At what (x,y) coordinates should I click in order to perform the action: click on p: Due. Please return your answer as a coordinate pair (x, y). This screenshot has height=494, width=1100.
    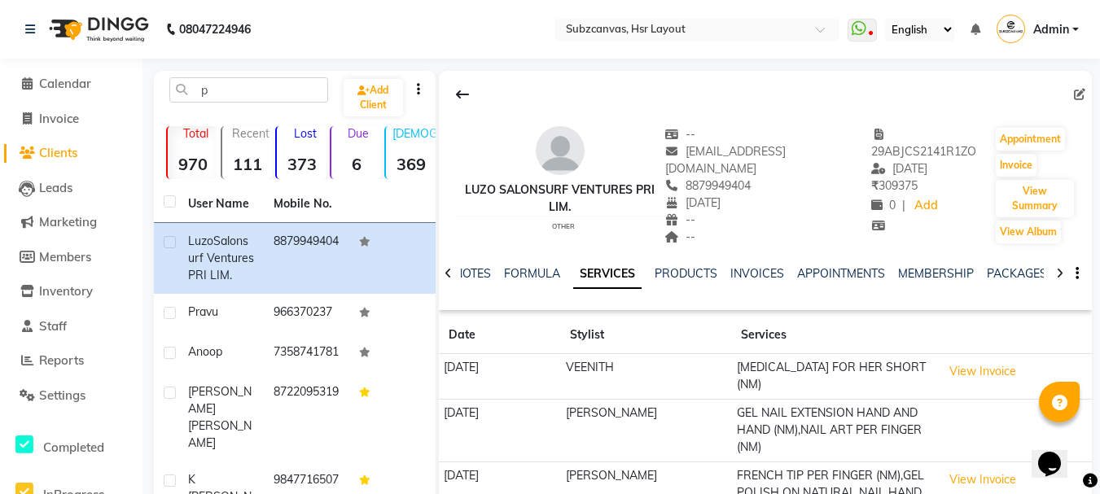
    Looking at the image, I should click on (357, 134).